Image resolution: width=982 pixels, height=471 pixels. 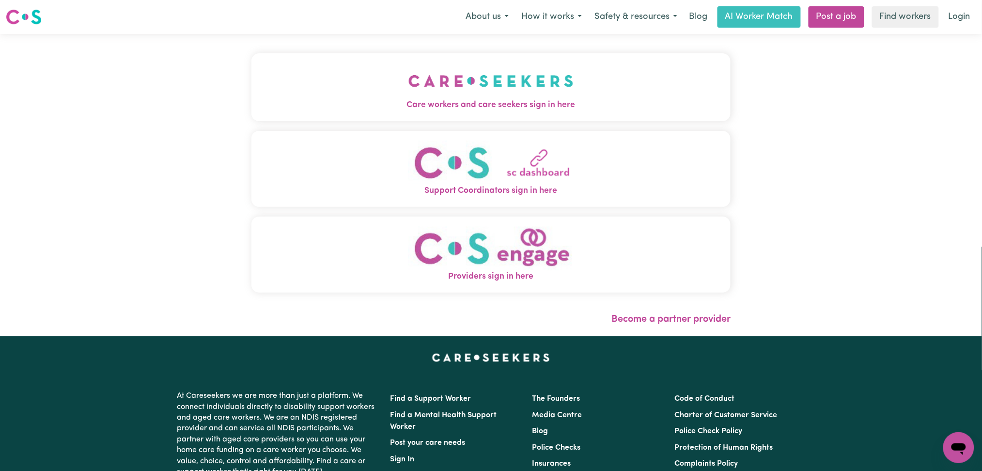 What do you see at coordinates (726, 415) in the screenshot?
I see `a: Charter of Customer Service` at bounding box center [726, 415].